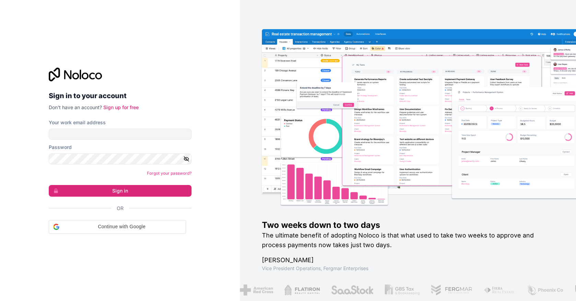 Image resolution: width=576 pixels, height=301 pixels. I want to click on label: Password, so click(60, 147).